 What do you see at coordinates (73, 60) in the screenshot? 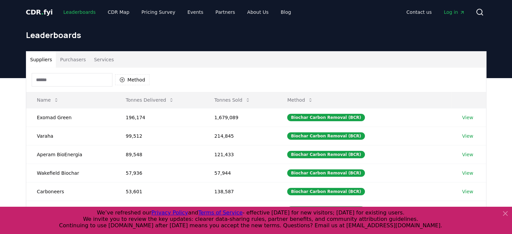
I see `button: Purchasers` at bounding box center [73, 60].